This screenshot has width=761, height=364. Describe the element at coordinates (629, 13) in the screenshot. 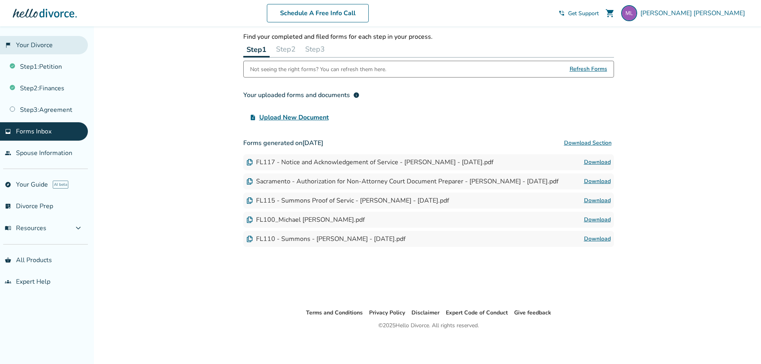

I see `img: mpjlewis@gmail.com` at that location.